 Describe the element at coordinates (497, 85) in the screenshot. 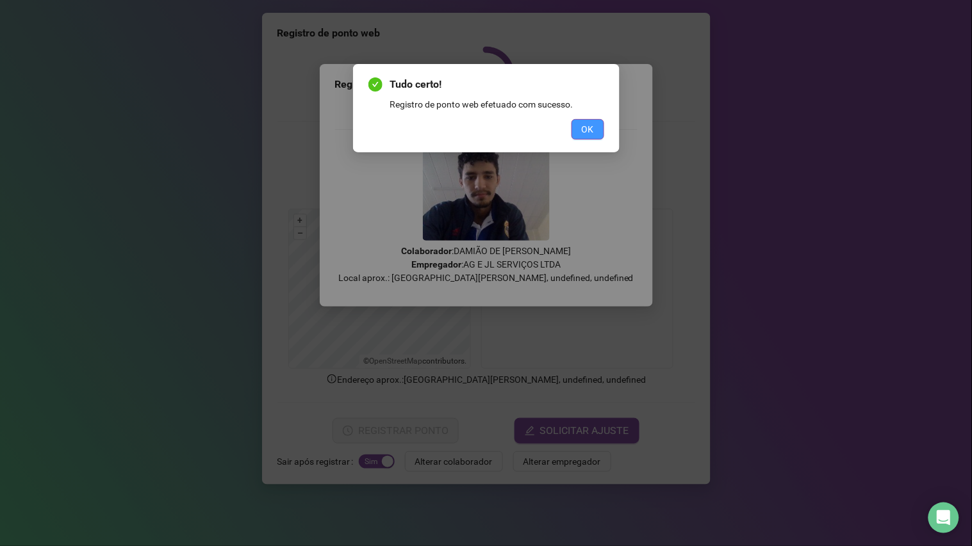

I see `span: Tudo certo!` at that location.